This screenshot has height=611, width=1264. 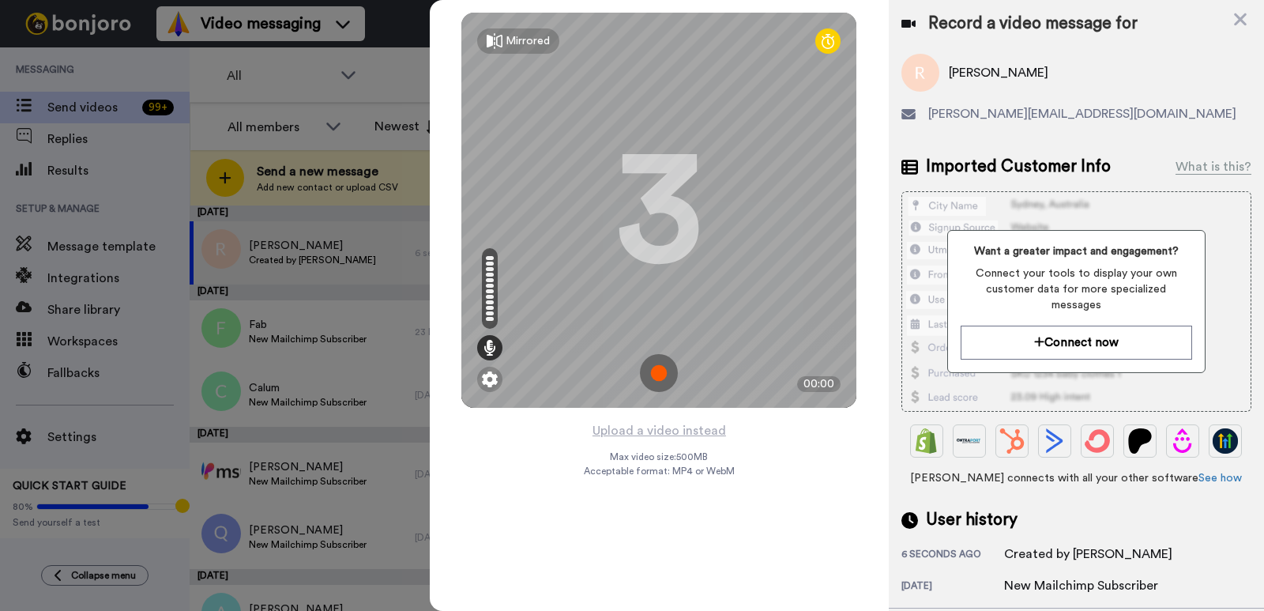 I want to click on img: Hubspot, so click(x=1012, y=441).